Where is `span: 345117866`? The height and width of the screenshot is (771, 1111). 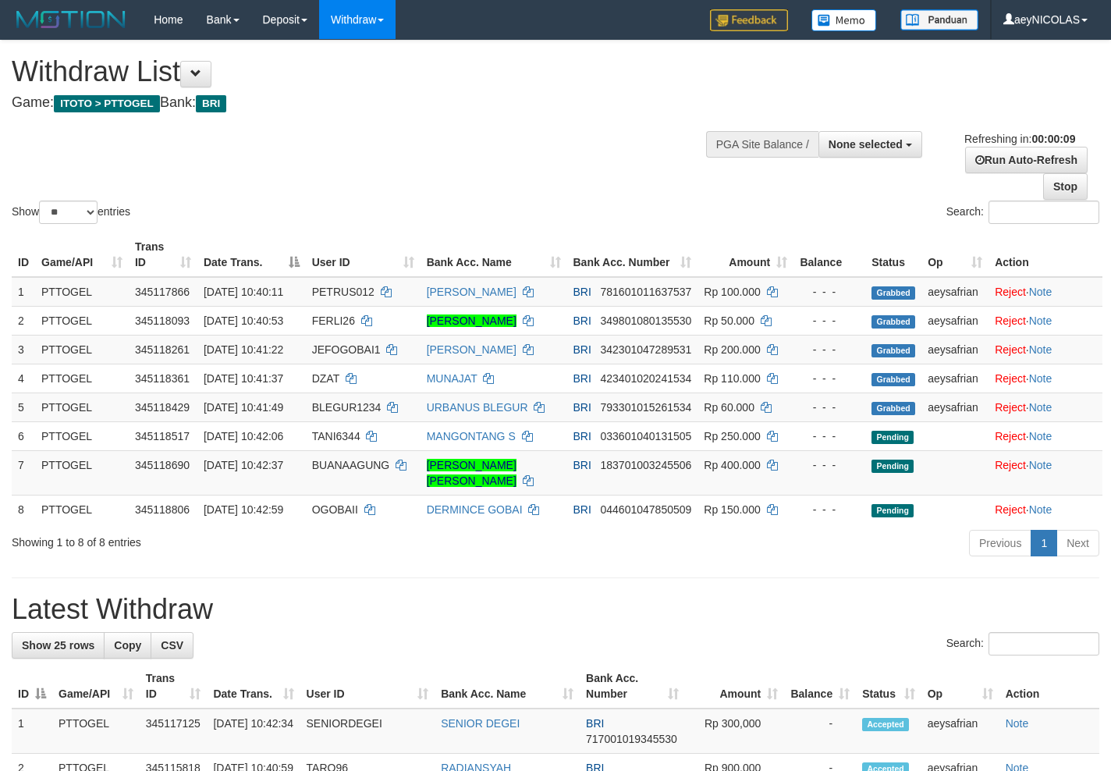 span: 345117866 is located at coordinates (162, 292).